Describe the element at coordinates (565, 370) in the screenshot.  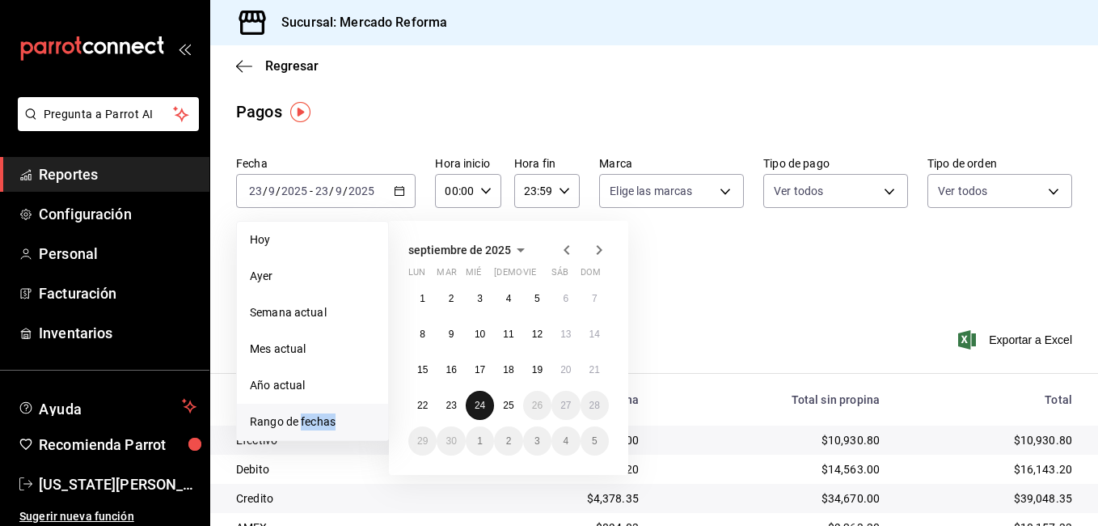
I see `button: 20 de septiembre de 2025` at that location.